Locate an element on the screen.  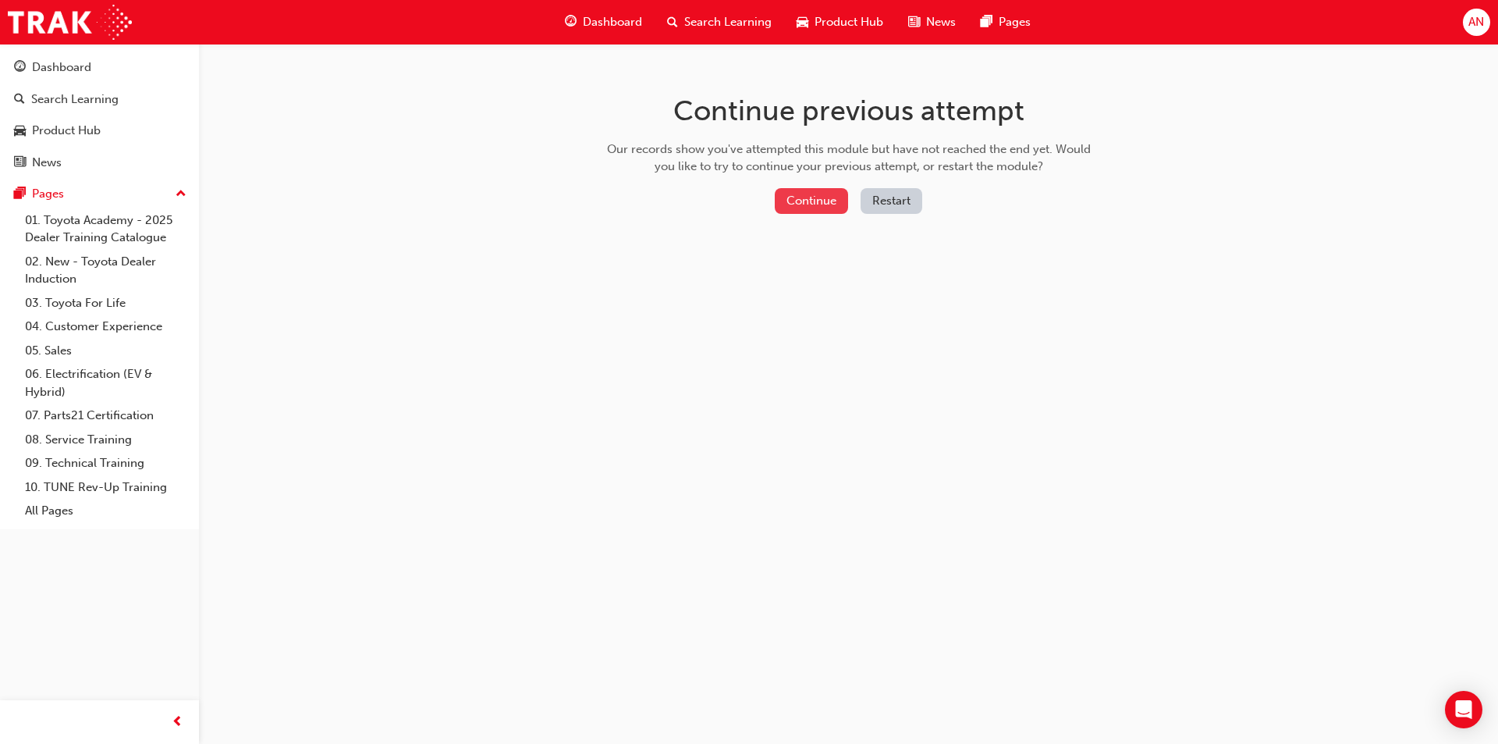
span: Product Hub is located at coordinates (849, 22).